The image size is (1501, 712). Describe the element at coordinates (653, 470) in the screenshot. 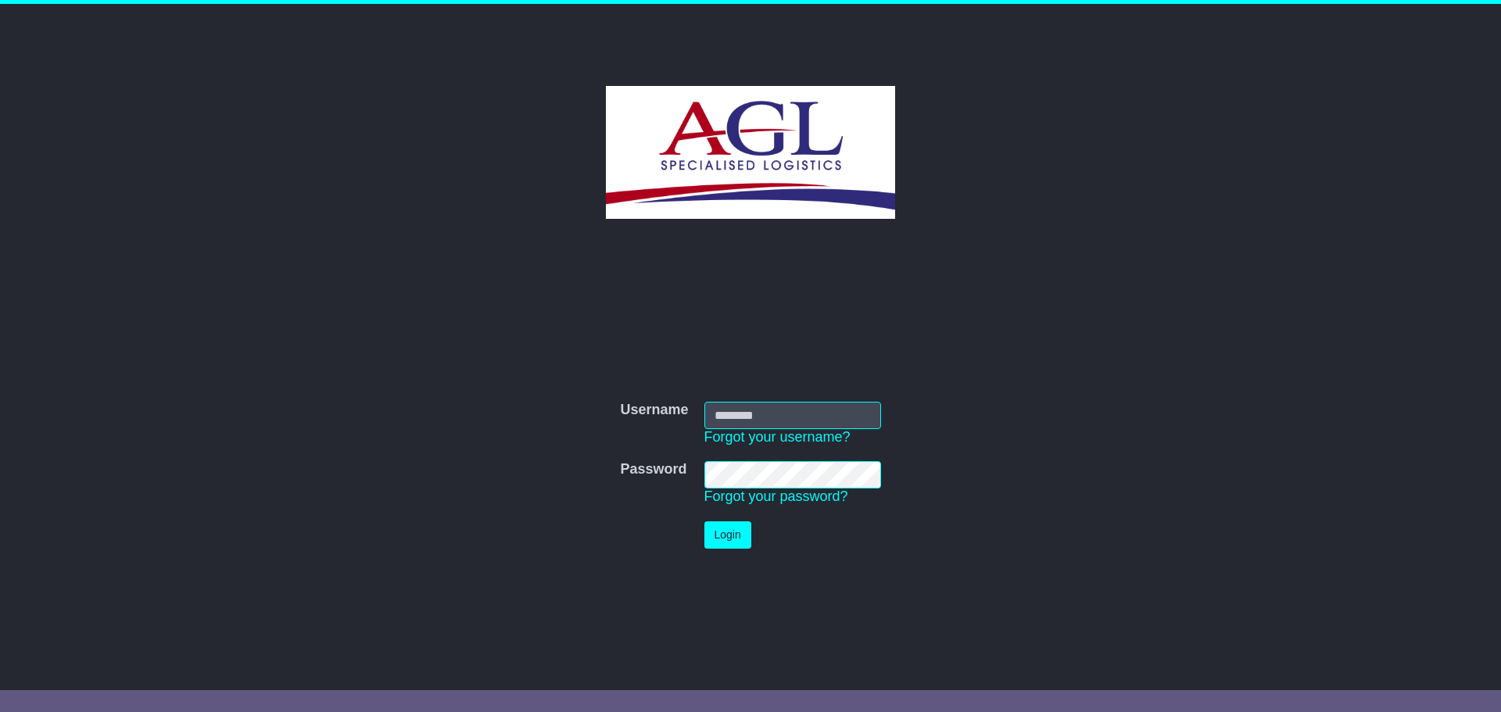

I see `label: Password` at that location.